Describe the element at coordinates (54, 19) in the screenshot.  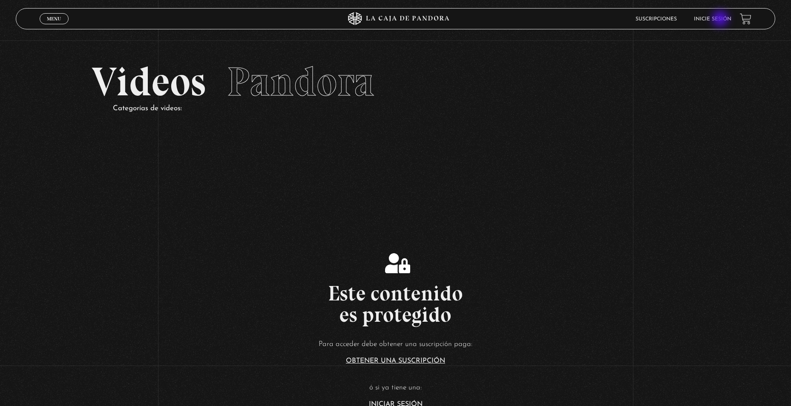
I see `span: Menu` at that location.